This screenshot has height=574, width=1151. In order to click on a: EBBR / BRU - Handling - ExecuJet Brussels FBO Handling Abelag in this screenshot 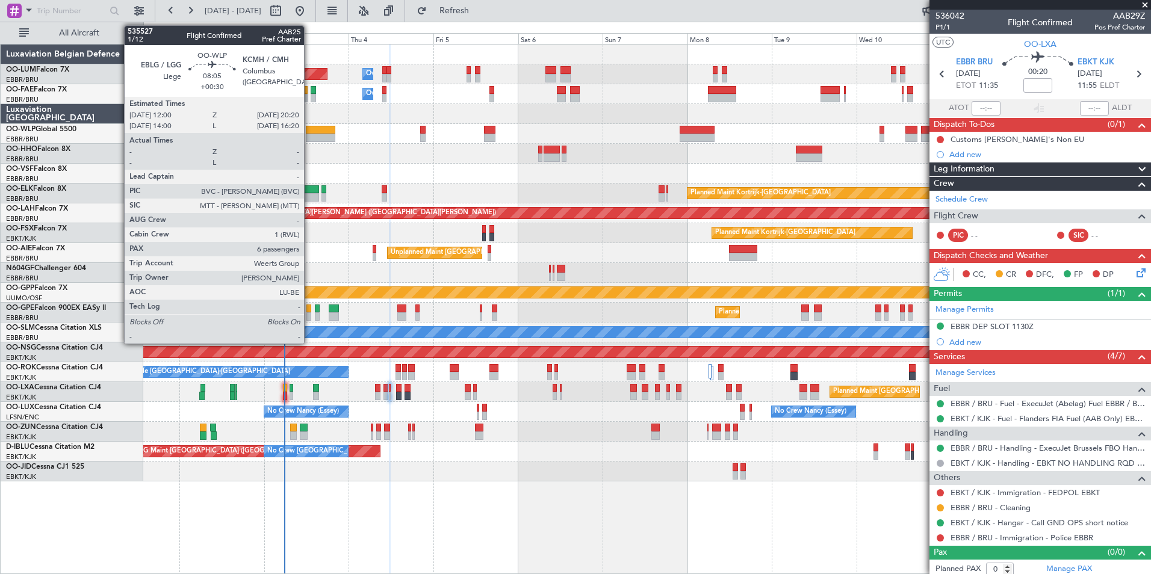, I will do `click(1047, 448)`.